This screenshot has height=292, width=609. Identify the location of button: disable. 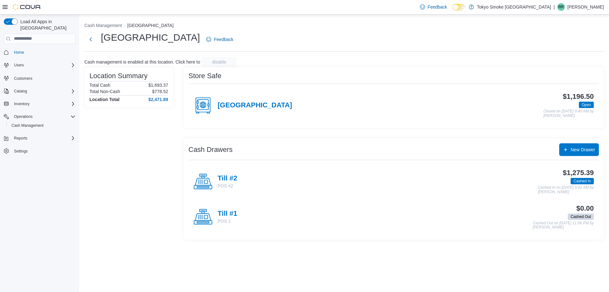
(219, 62).